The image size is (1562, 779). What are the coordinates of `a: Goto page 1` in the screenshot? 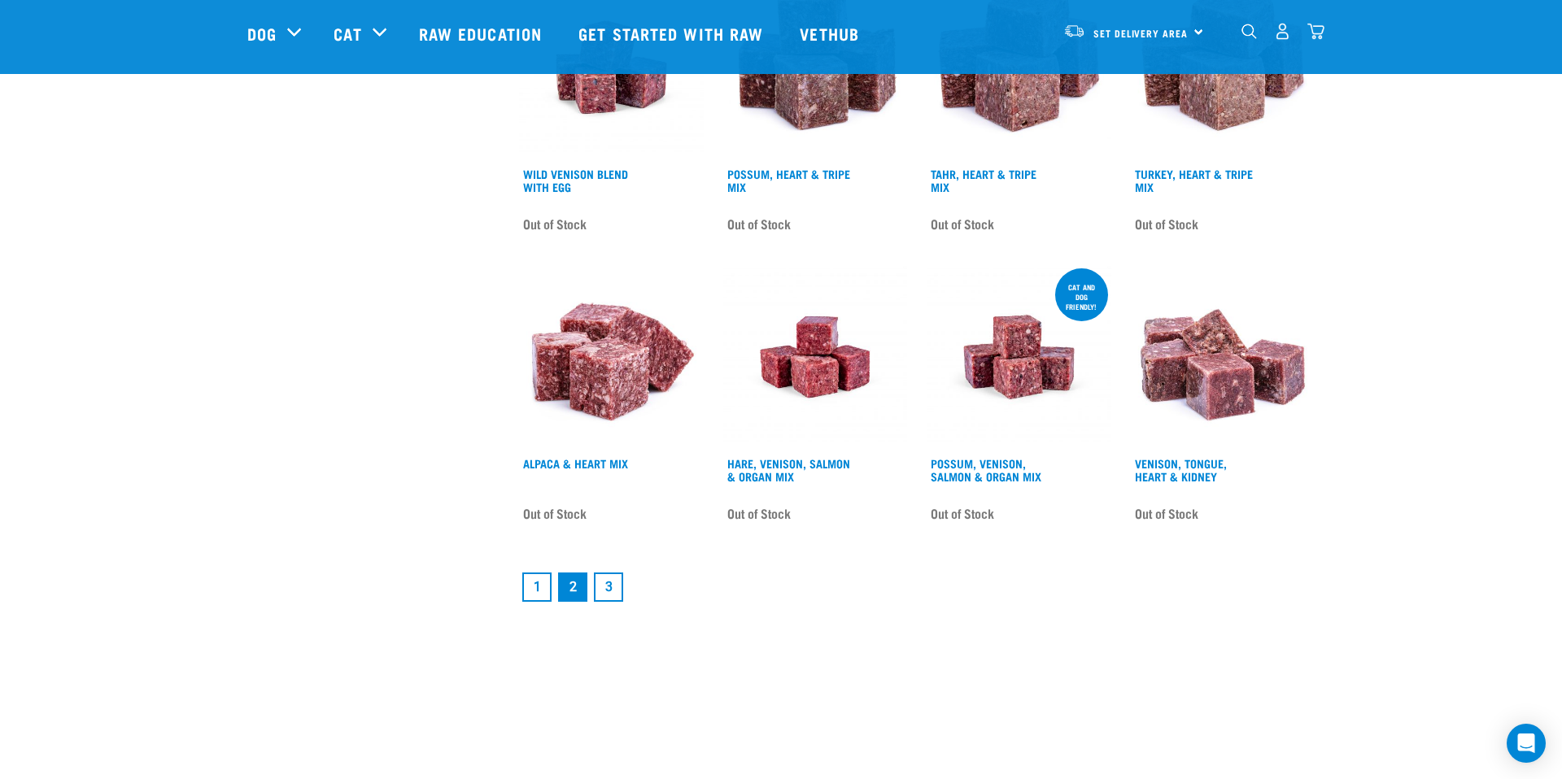 It's located at (537, 587).